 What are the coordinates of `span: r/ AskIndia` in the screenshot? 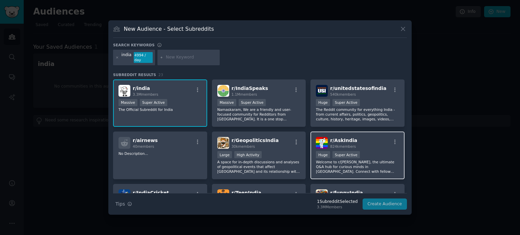 It's located at (344, 141).